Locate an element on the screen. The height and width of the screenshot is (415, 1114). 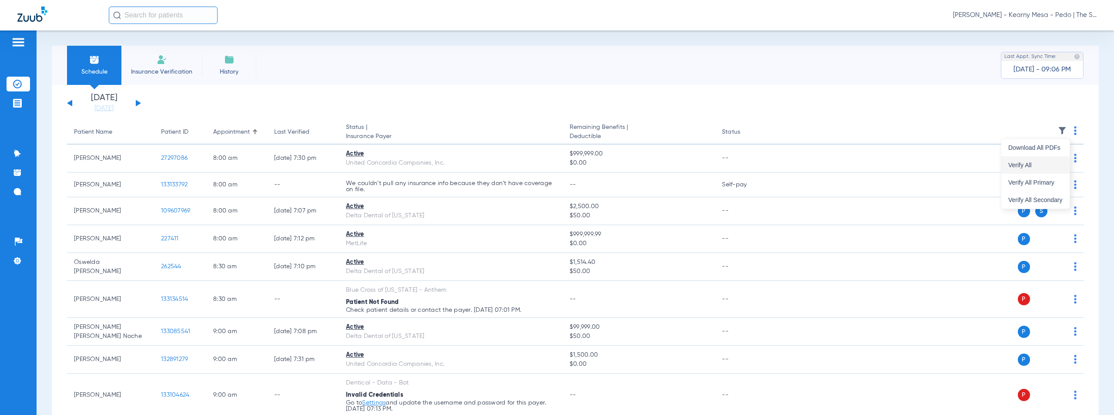
div: Chat Widget is located at coordinates (1092, 394).